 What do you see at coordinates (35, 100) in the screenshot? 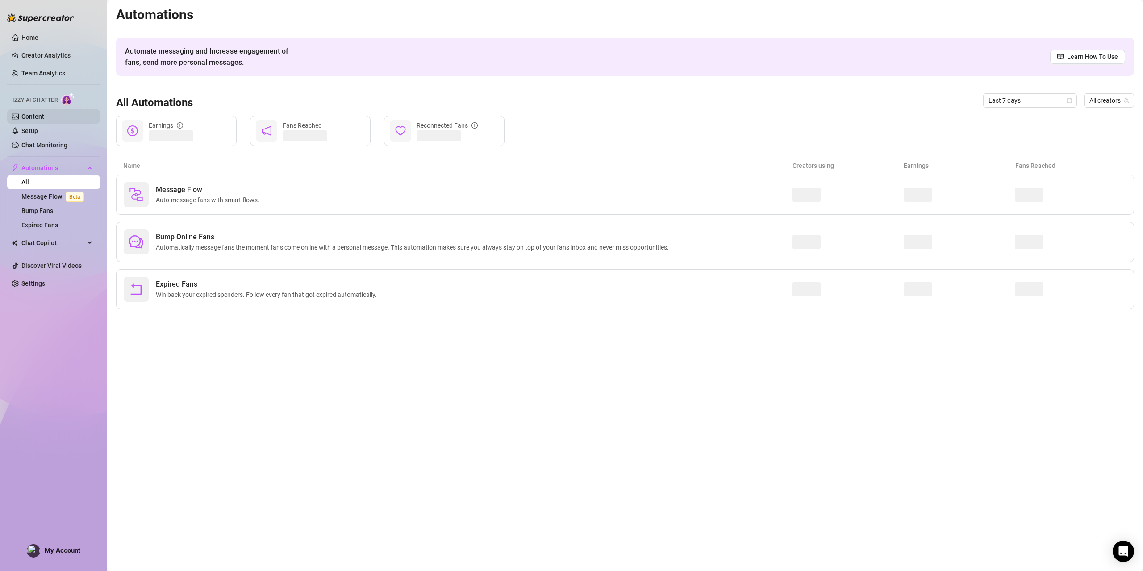
I see `span: Izzy AI Chatter` at bounding box center [35, 100].